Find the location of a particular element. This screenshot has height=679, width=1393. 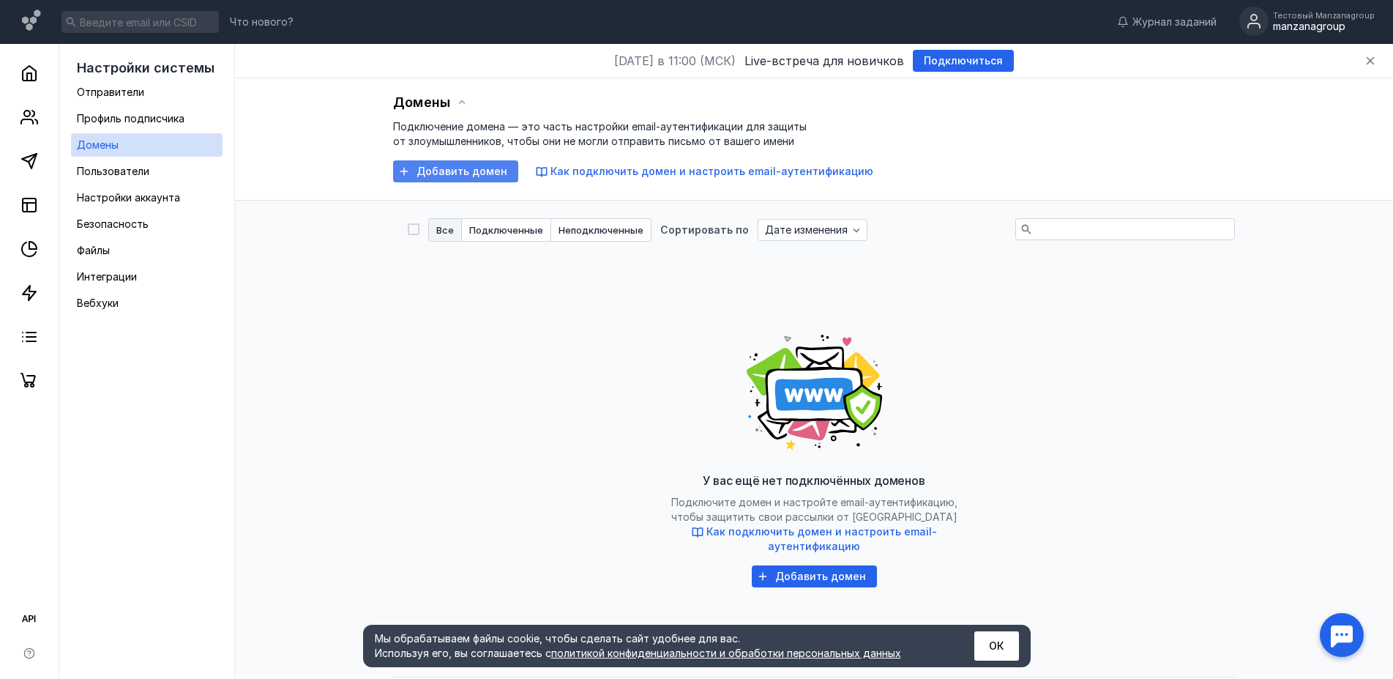

span: Подключиться is located at coordinates (963, 61).